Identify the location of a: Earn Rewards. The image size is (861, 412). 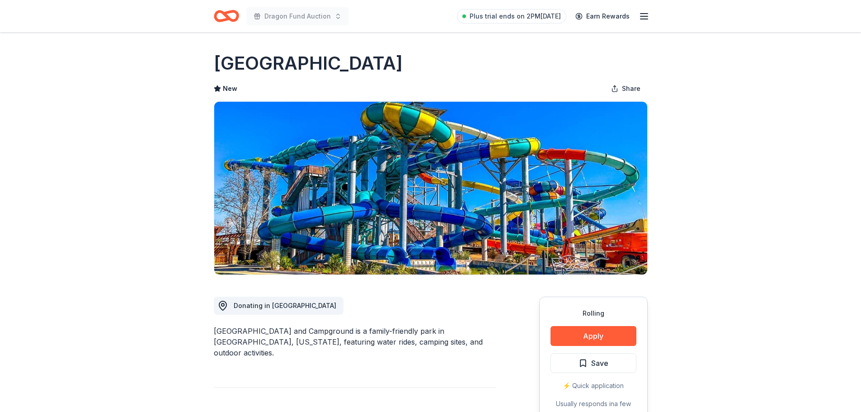
(602, 16).